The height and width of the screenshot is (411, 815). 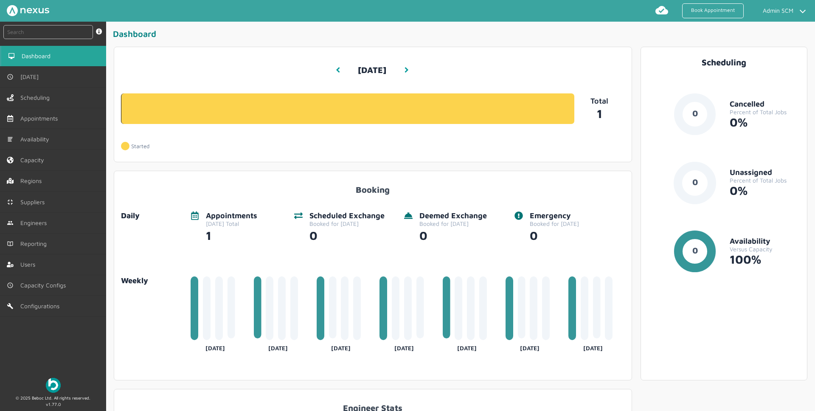 I want to click on span: Configurations, so click(x=42, y=306).